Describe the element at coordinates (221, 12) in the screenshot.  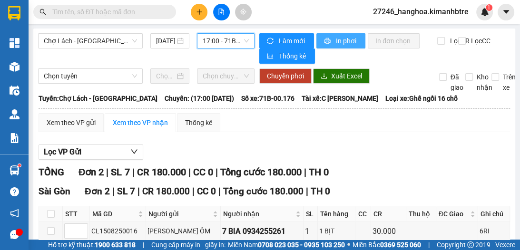
I see `button: file-add` at that location.